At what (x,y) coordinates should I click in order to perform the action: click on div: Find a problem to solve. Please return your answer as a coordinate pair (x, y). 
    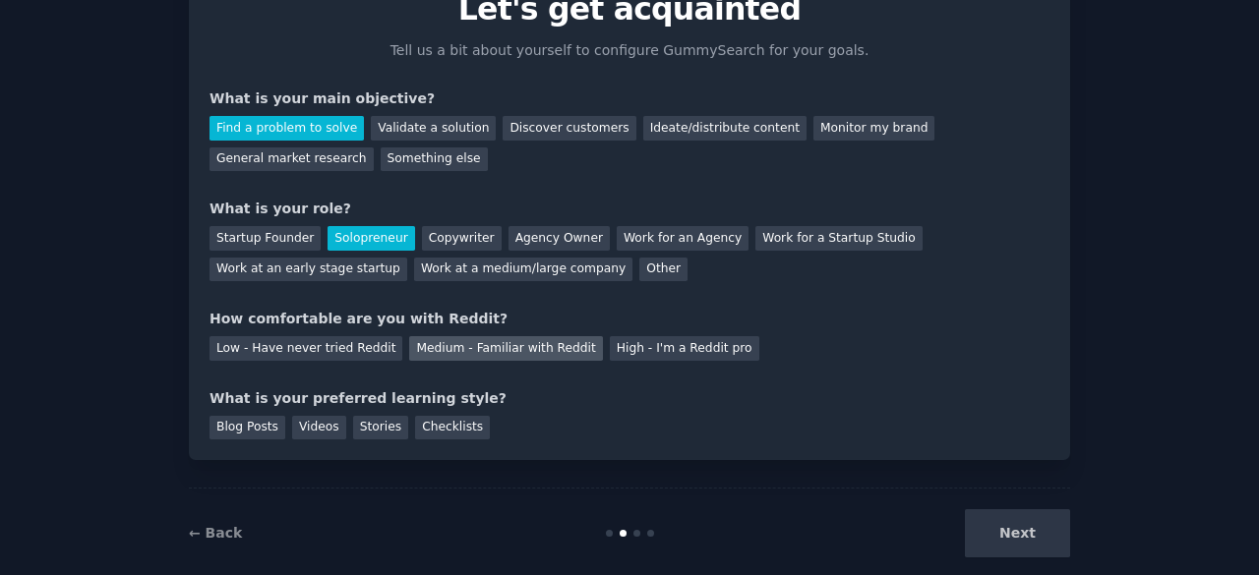
    Looking at the image, I should click on (286, 128).